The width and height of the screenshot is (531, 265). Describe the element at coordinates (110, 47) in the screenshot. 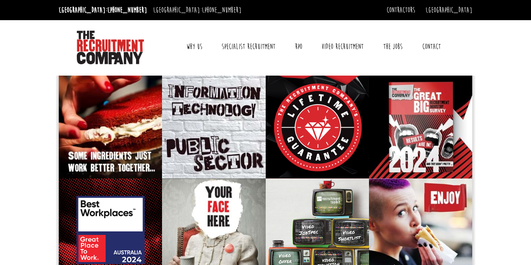

I see `img: The Recruitment Company` at that location.